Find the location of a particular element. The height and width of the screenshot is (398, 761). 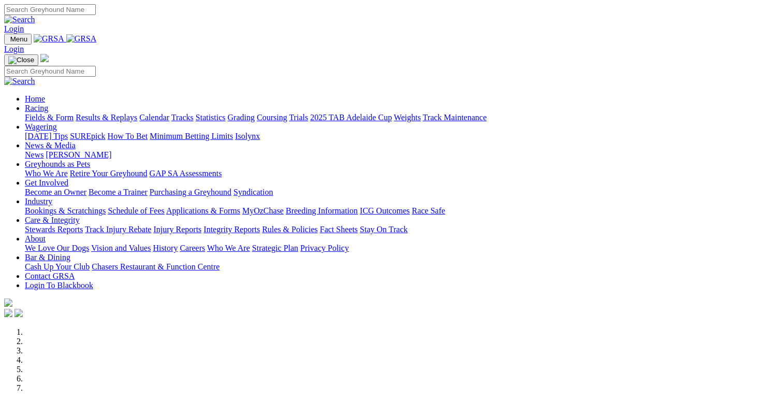

div: News & Media is located at coordinates (391, 155).